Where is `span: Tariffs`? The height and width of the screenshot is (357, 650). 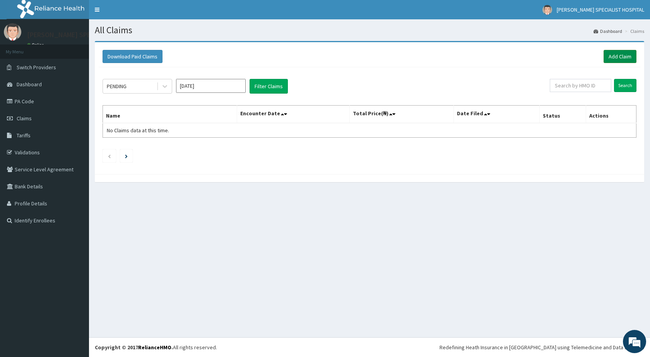
span: Tariffs is located at coordinates (24, 135).